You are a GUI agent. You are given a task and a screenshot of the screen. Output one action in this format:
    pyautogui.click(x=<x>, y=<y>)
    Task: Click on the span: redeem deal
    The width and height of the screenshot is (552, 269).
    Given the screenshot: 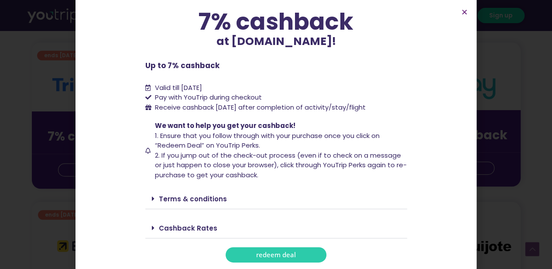 What is the action you would take?
    pyautogui.click(x=276, y=254)
    